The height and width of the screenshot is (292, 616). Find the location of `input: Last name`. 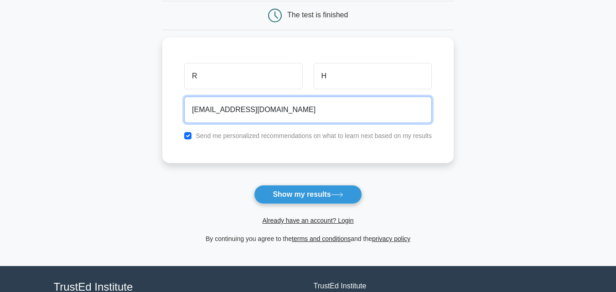

input: Last name is located at coordinates (373, 76).